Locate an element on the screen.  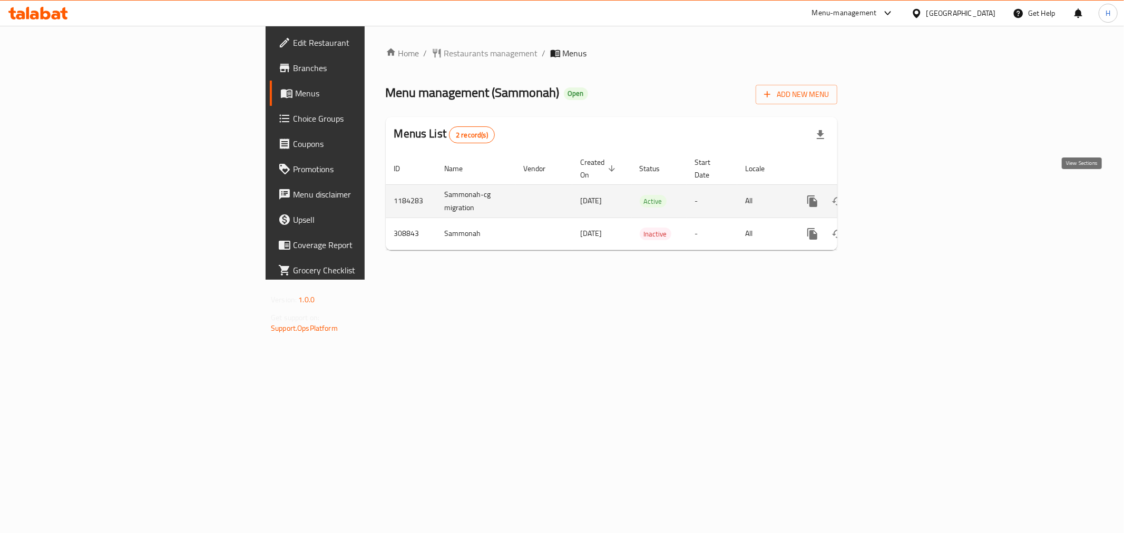
th: Actions is located at coordinates (851, 169).